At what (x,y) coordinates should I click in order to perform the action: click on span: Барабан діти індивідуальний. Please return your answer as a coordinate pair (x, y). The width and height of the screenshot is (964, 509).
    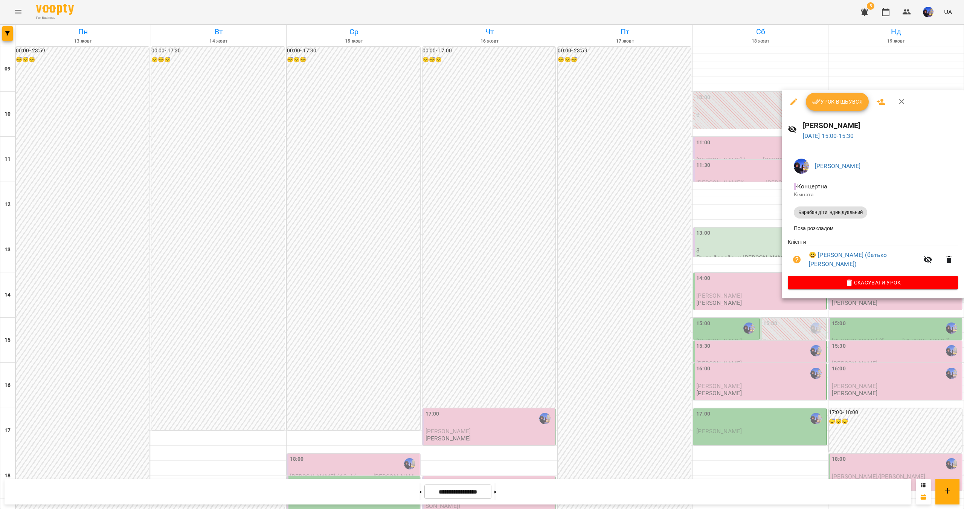
    Looking at the image, I should click on (830, 212).